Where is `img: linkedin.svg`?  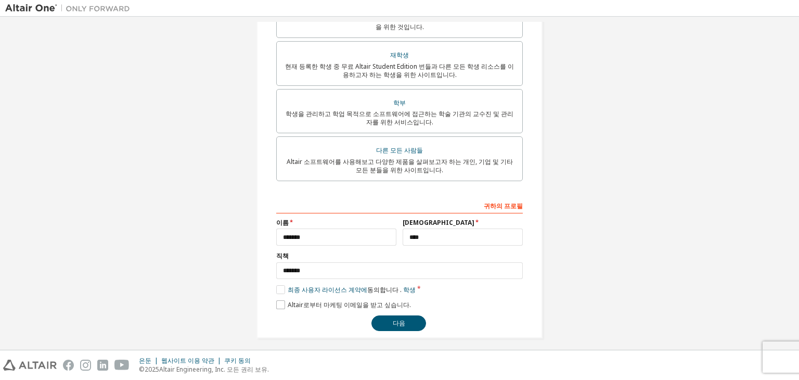
img: linkedin.svg is located at coordinates (102, 364).